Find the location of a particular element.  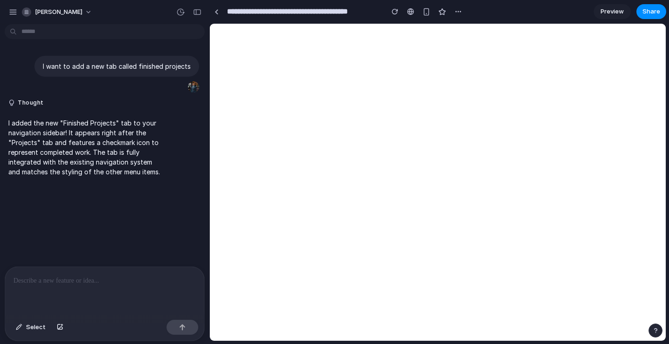

p: I want to add a new tab called finished projects is located at coordinates (117, 66).